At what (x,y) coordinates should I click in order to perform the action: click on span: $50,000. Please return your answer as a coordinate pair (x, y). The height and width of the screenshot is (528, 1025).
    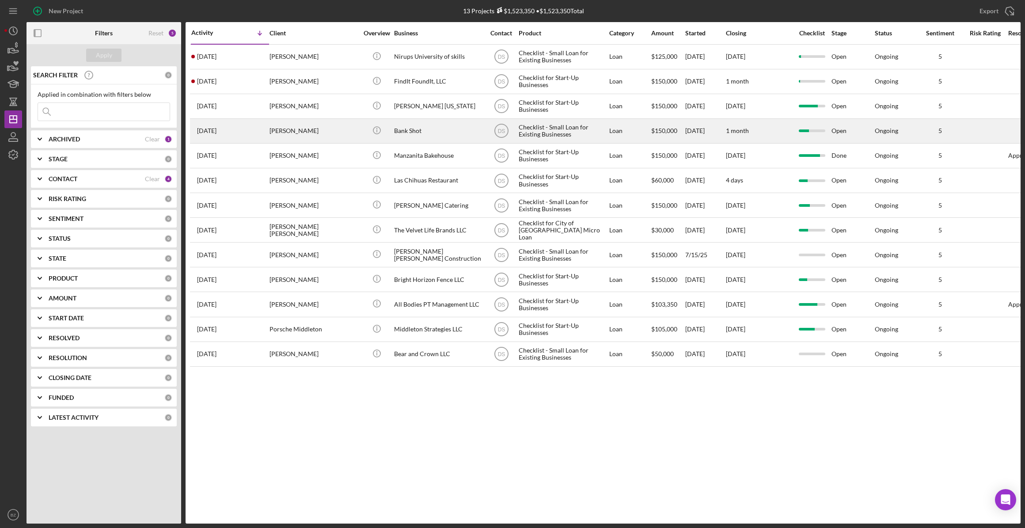
    Looking at the image, I should click on (662, 353).